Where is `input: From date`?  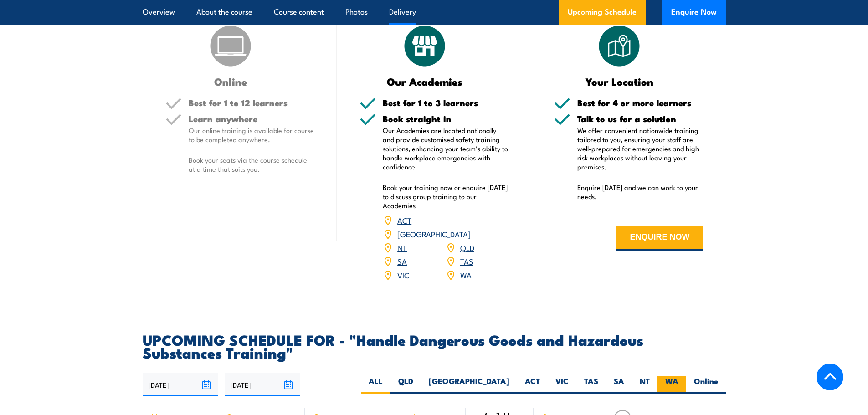 input: From date is located at coordinates (180, 385).